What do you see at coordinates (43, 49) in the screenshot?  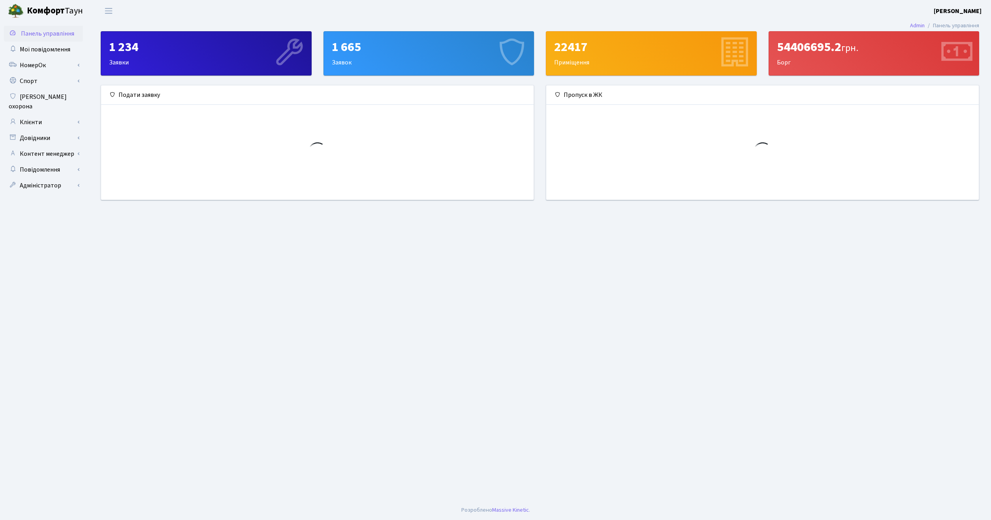 I see `a: Мої повідомлення` at bounding box center [43, 49].